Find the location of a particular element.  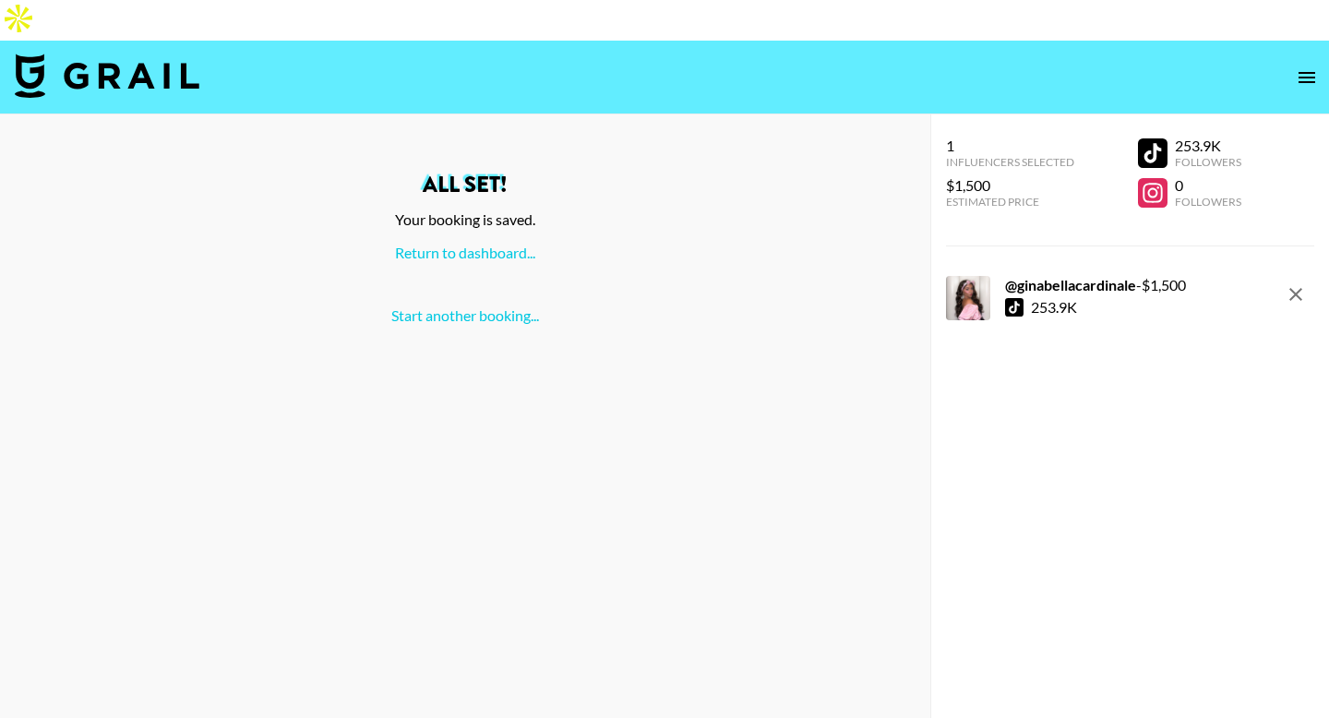

div: 1 is located at coordinates (1010, 146).